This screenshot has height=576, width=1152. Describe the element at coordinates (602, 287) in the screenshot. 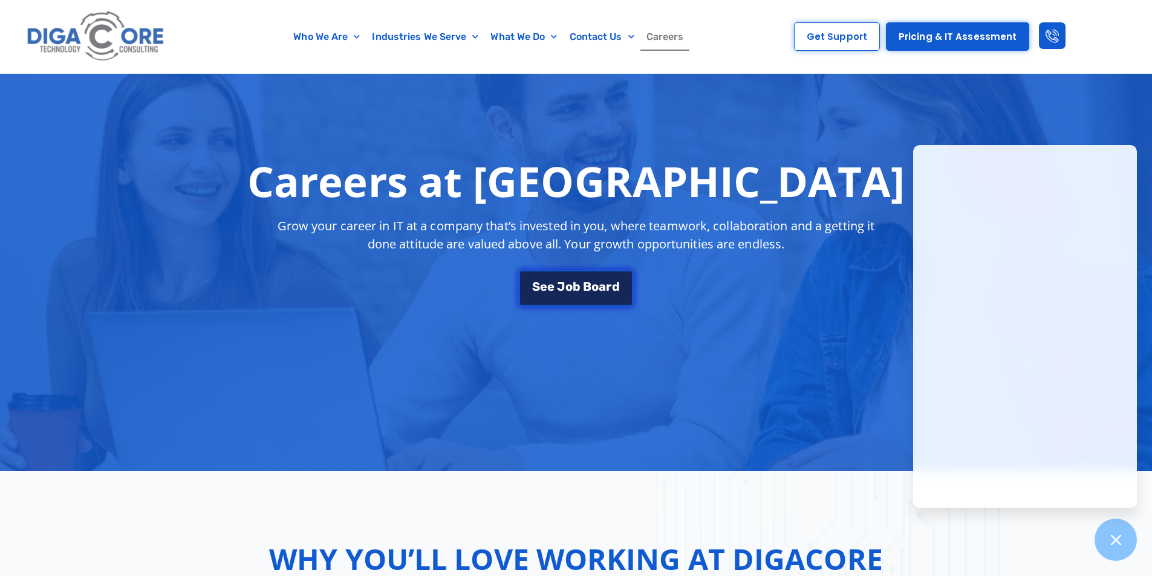

I see `span: a` at that location.